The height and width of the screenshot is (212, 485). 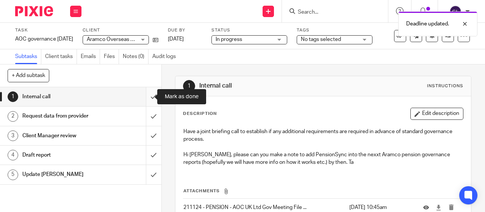 I want to click on h1: Request data from provider, so click(x=61, y=116).